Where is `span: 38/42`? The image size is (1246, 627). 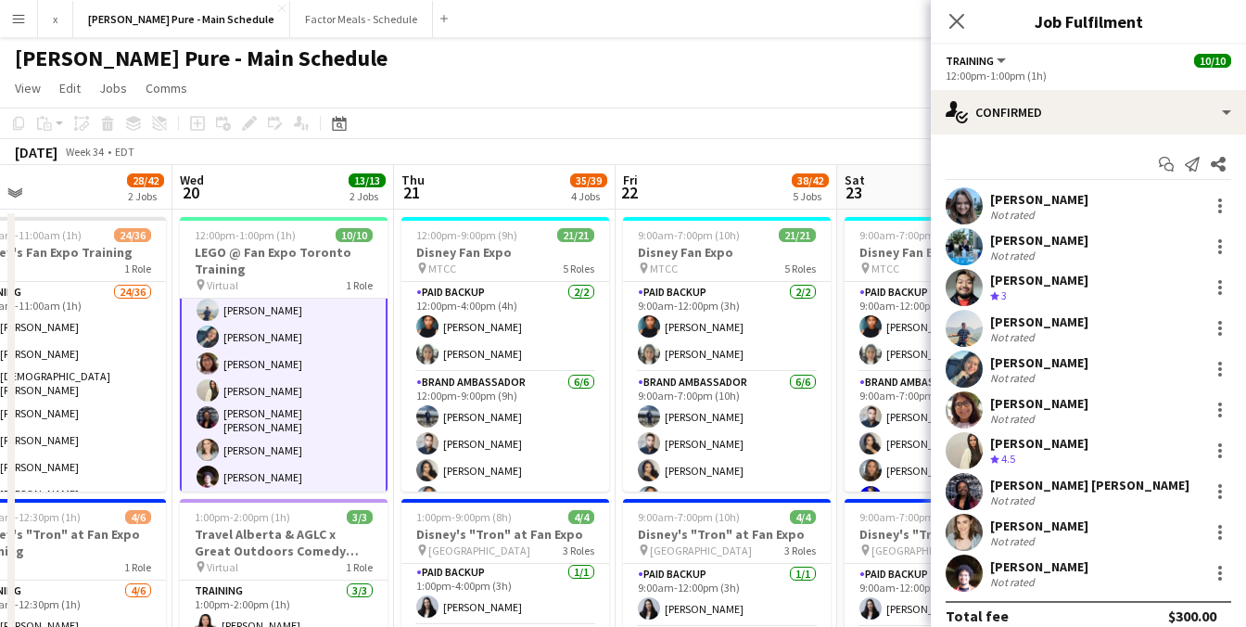
span: 38/42 is located at coordinates (810, 180).